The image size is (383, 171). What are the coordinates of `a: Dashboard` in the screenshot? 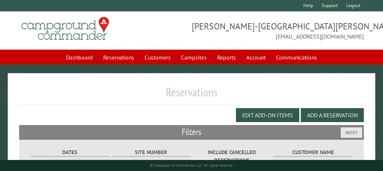 It's located at (79, 57).